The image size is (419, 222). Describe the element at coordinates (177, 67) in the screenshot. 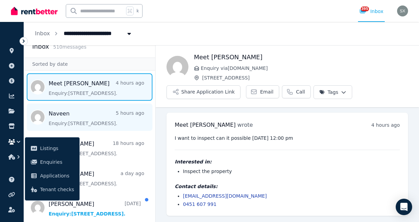

I see `img: Meet Patel` at that location.